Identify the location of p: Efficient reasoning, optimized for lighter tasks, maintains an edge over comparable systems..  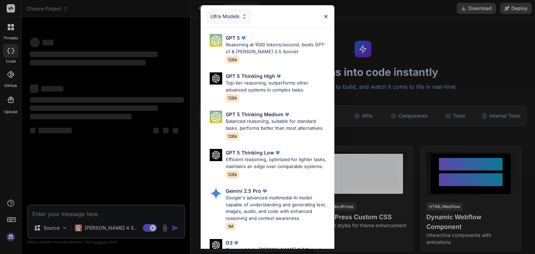
(277, 163).